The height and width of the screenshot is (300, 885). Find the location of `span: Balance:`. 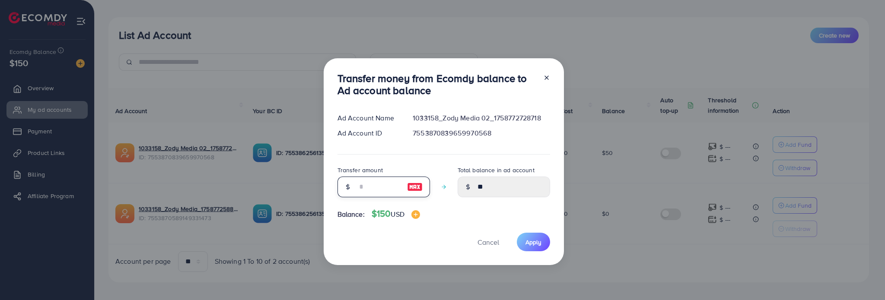

span: Balance: is located at coordinates (351, 214).